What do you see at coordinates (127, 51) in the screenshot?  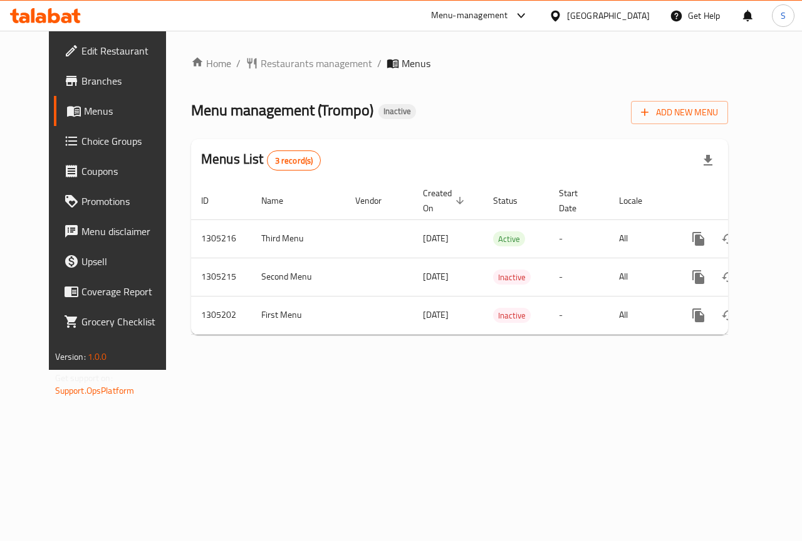 I see `span: Edit Restaurant` at bounding box center [127, 51].